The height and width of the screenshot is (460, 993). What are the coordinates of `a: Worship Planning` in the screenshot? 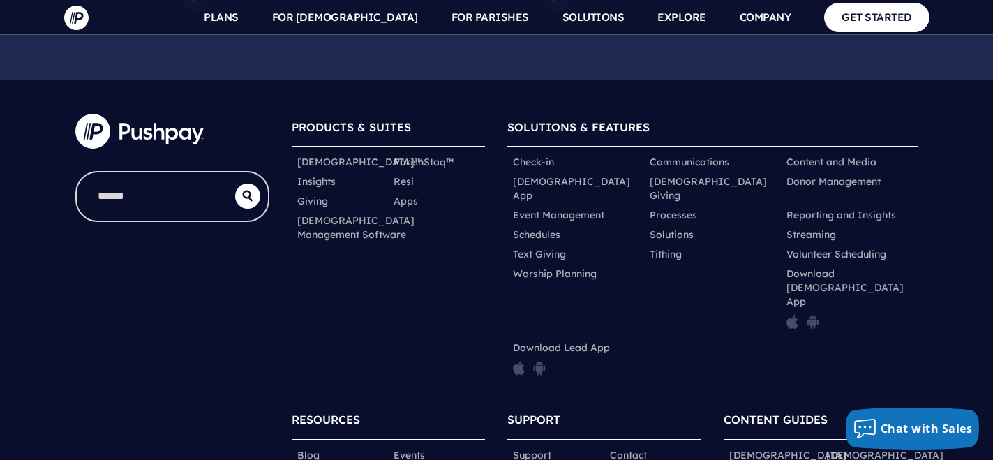 It's located at (555, 274).